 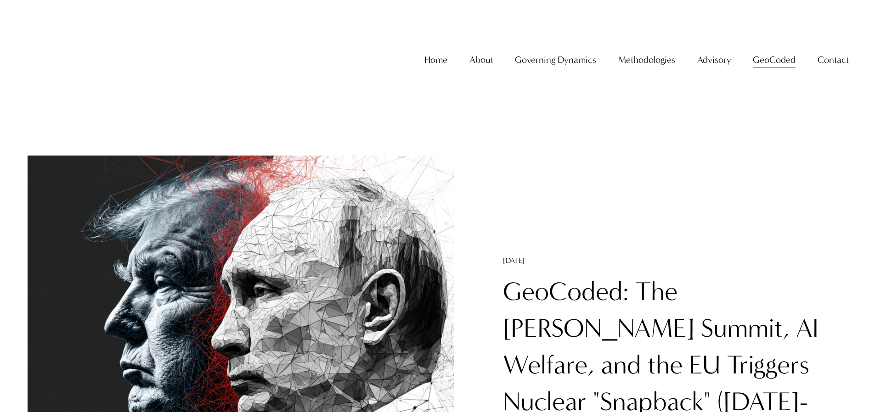 I want to click on span: About, so click(x=481, y=60).